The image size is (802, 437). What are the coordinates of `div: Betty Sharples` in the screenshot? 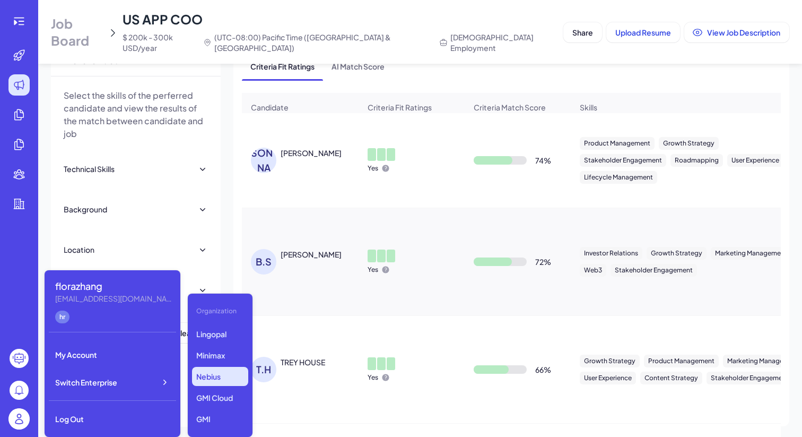 It's located at (311, 254).